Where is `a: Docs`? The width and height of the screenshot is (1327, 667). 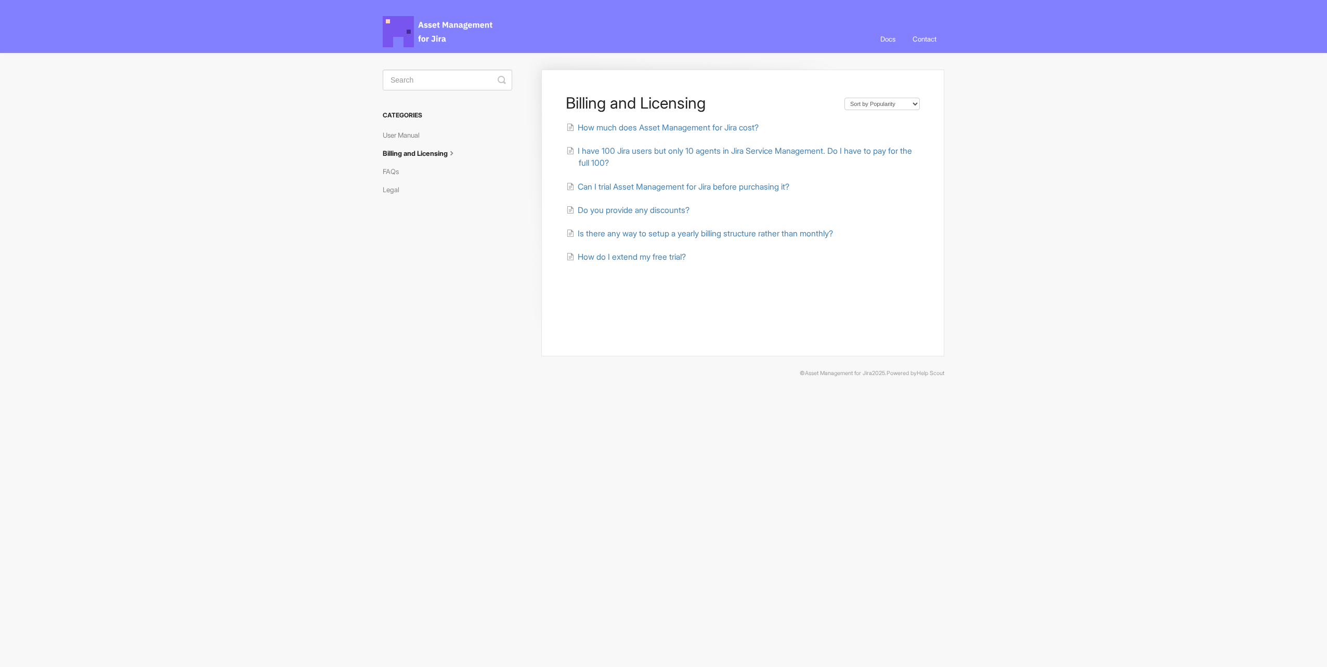
a: Docs is located at coordinates (887, 39).